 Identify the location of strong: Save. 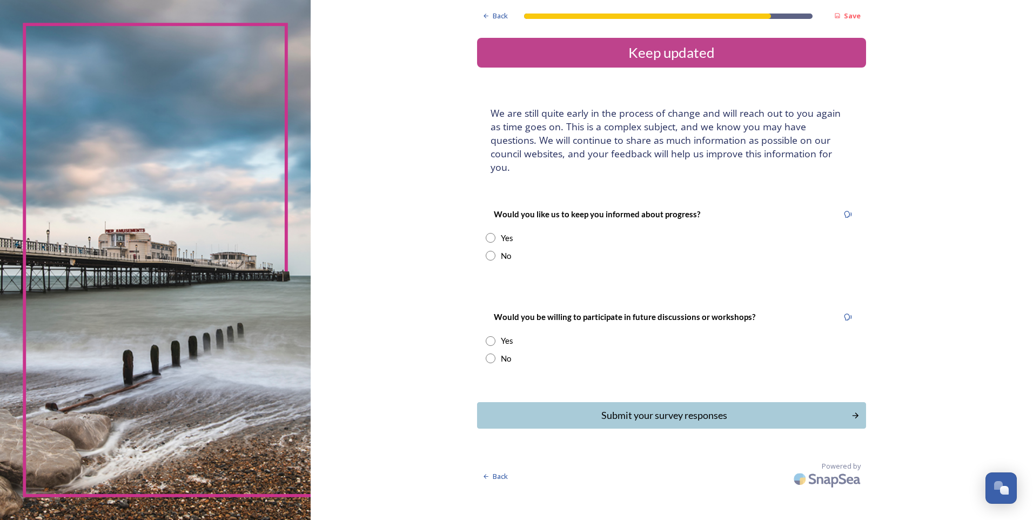
(852, 16).